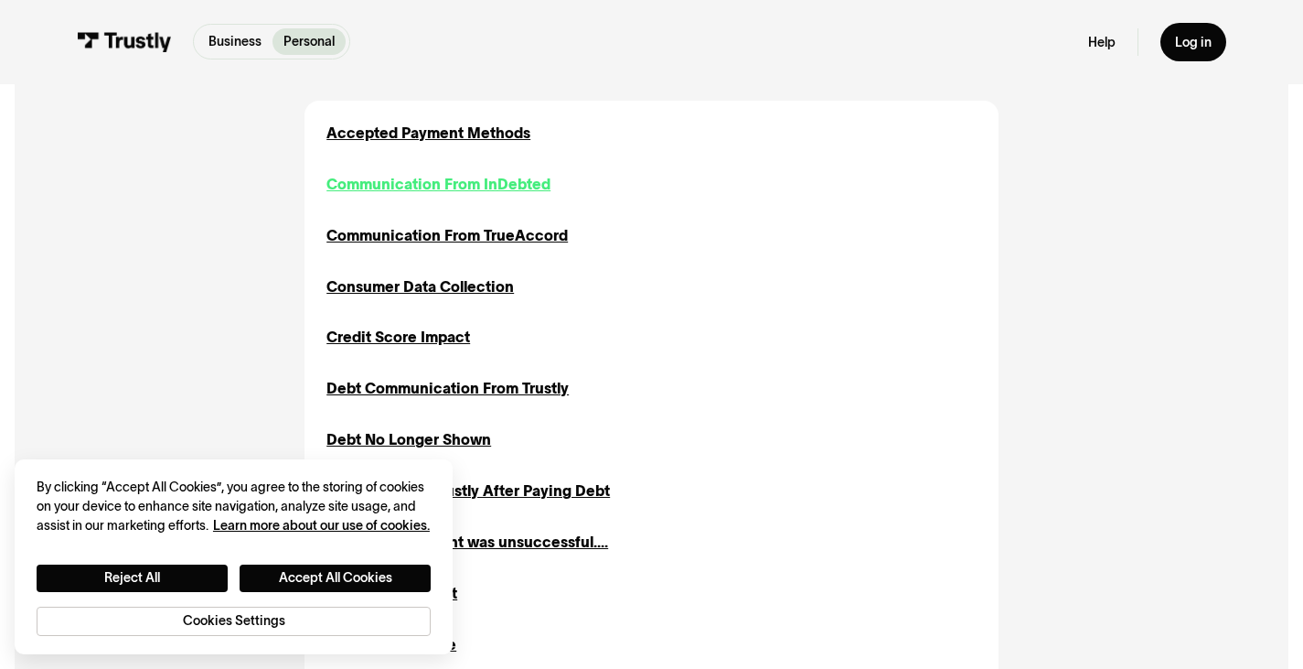  I want to click on a: Help, so click(1102, 42).